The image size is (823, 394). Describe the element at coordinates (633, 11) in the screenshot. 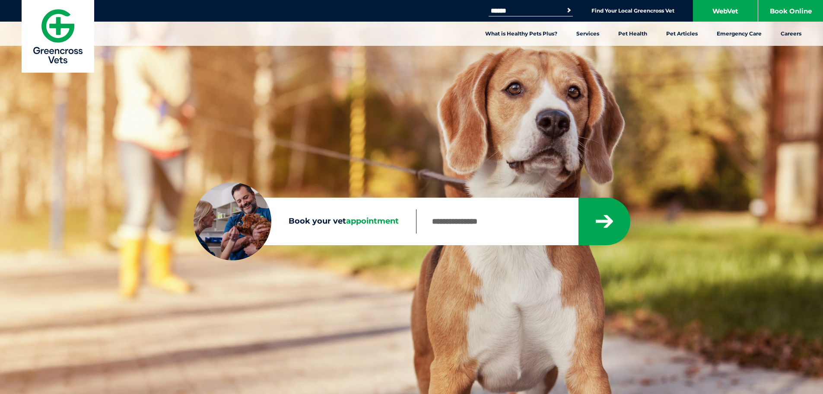

I see `a: Find Your Local Greencross Vet` at that location.